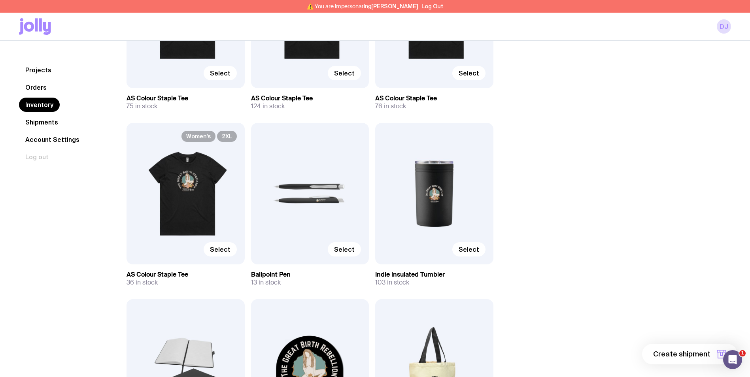  Describe the element at coordinates (227, 136) in the screenshot. I see `span: 2XL` at that location.